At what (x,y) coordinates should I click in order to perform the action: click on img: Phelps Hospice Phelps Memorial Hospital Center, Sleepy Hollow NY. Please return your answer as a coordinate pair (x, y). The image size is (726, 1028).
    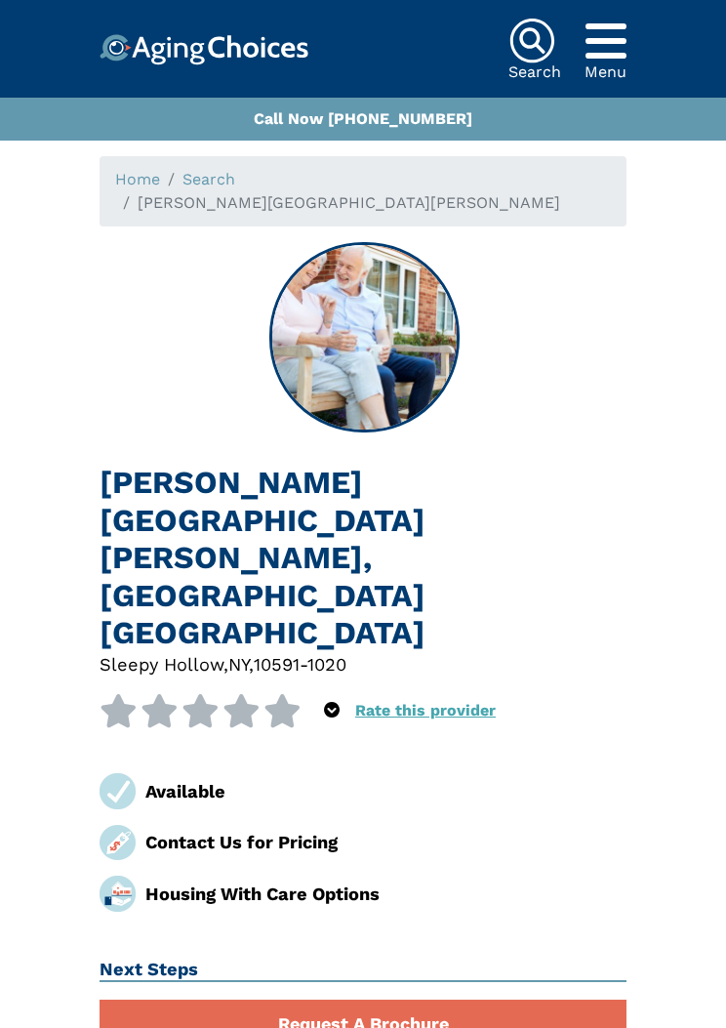
    Looking at the image, I should click on (365, 338).